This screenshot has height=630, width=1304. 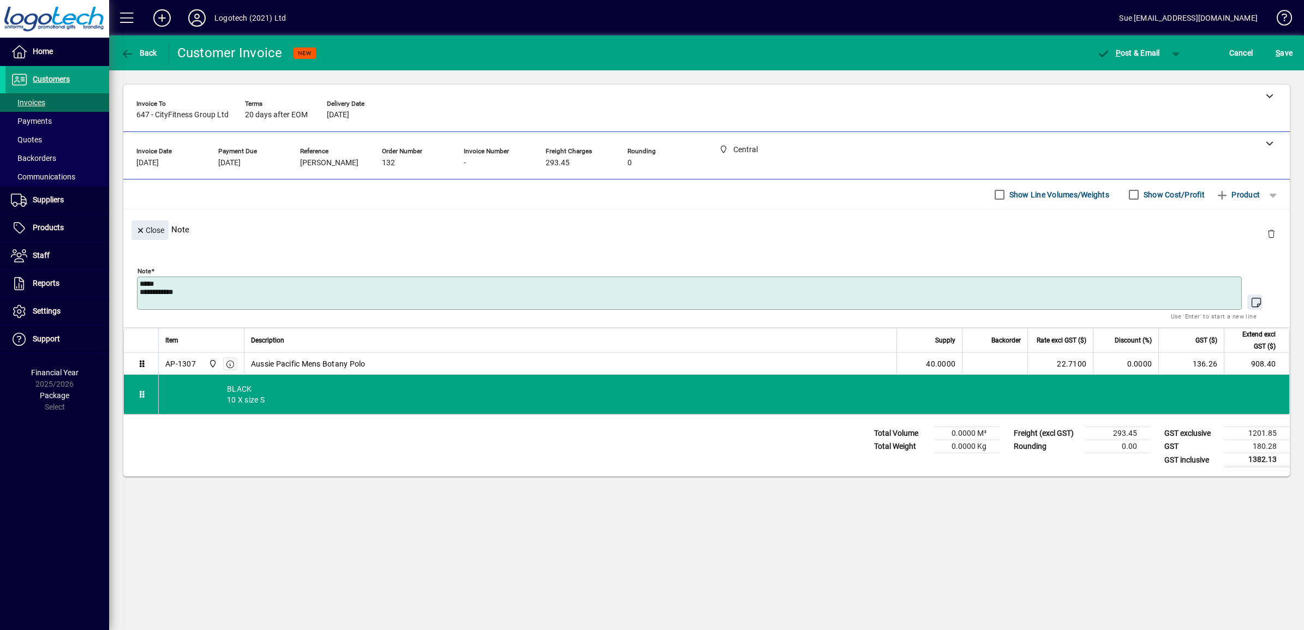 I want to click on span: Quotes, so click(x=26, y=140).